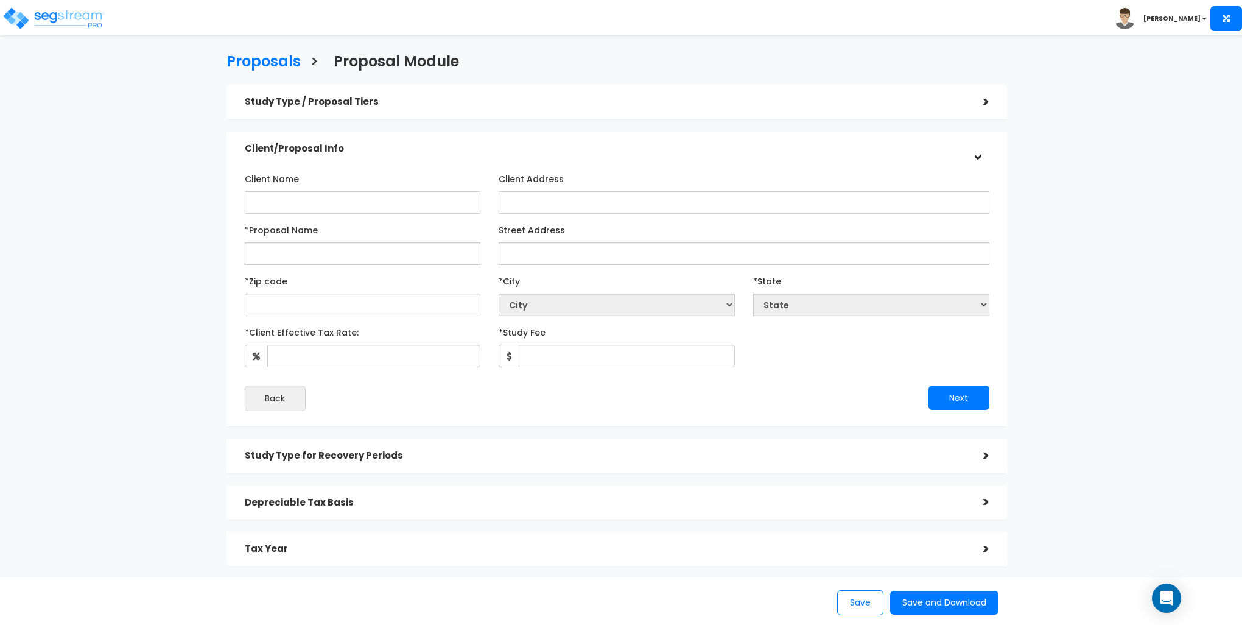 The image size is (1242, 625). Describe the element at coordinates (301, 330) in the screenshot. I see `label: *Client Effective Tax Rate:` at that location.